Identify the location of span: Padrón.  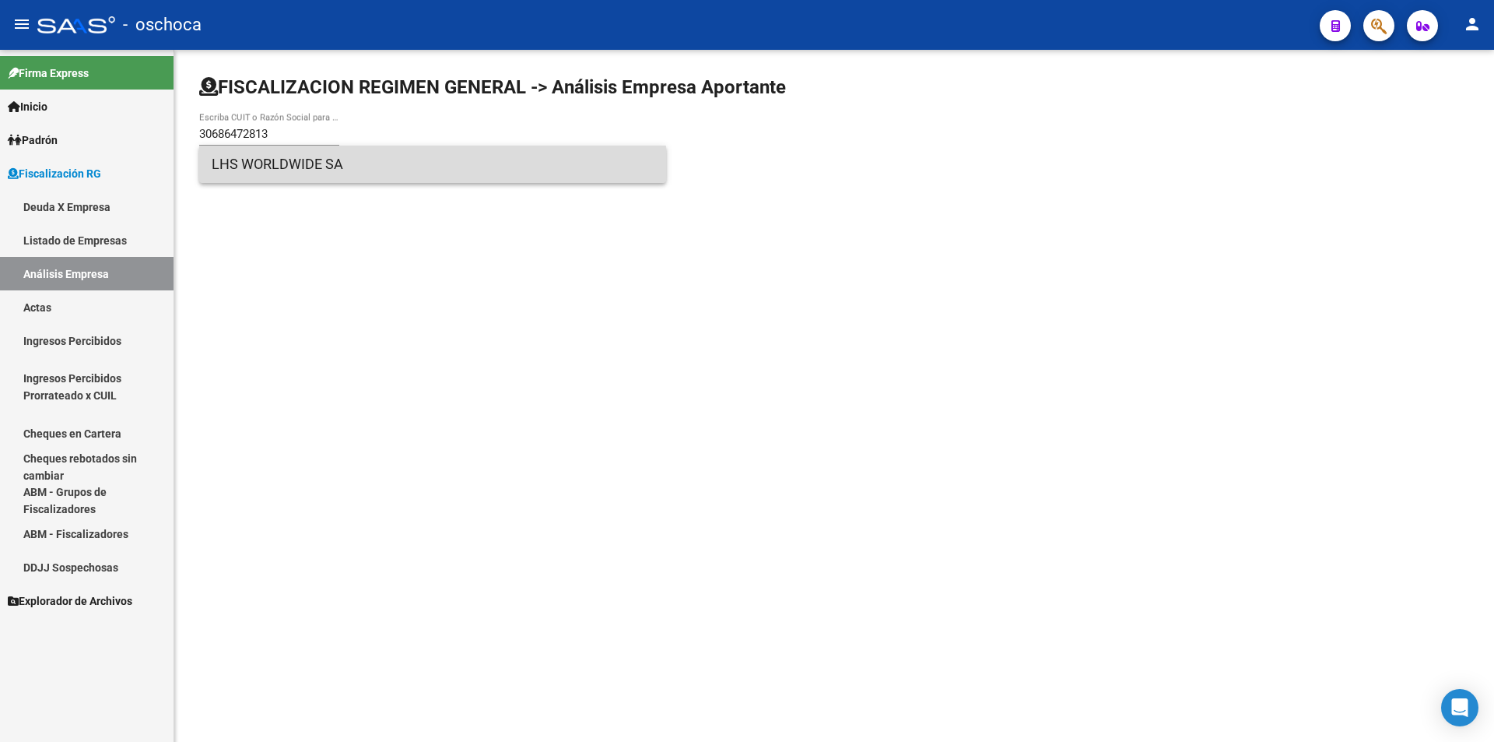
(33, 140).